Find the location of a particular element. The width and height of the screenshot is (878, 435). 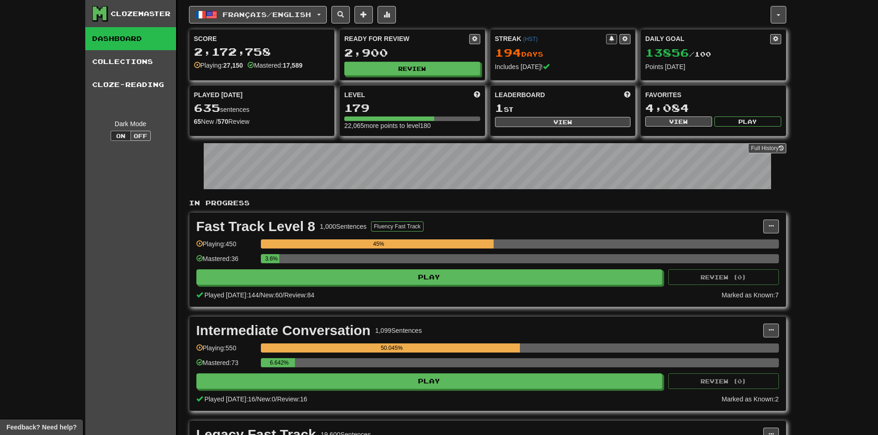

button: Off is located at coordinates (141, 136).